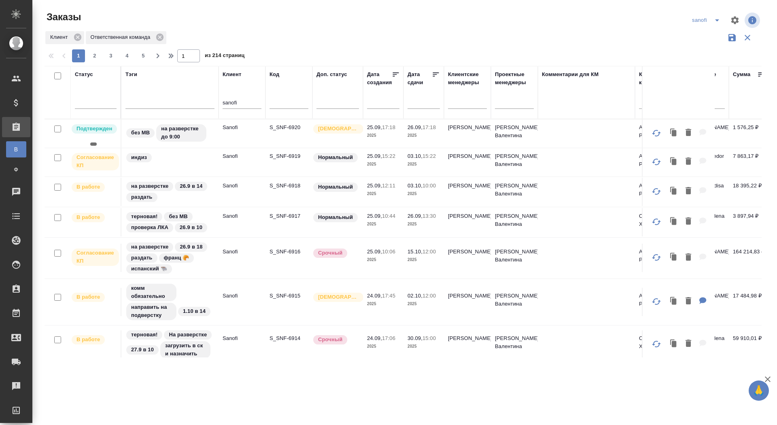 This screenshot has height=425, width=777. I want to click on div: Клиентские менеджеры, so click(467, 78).